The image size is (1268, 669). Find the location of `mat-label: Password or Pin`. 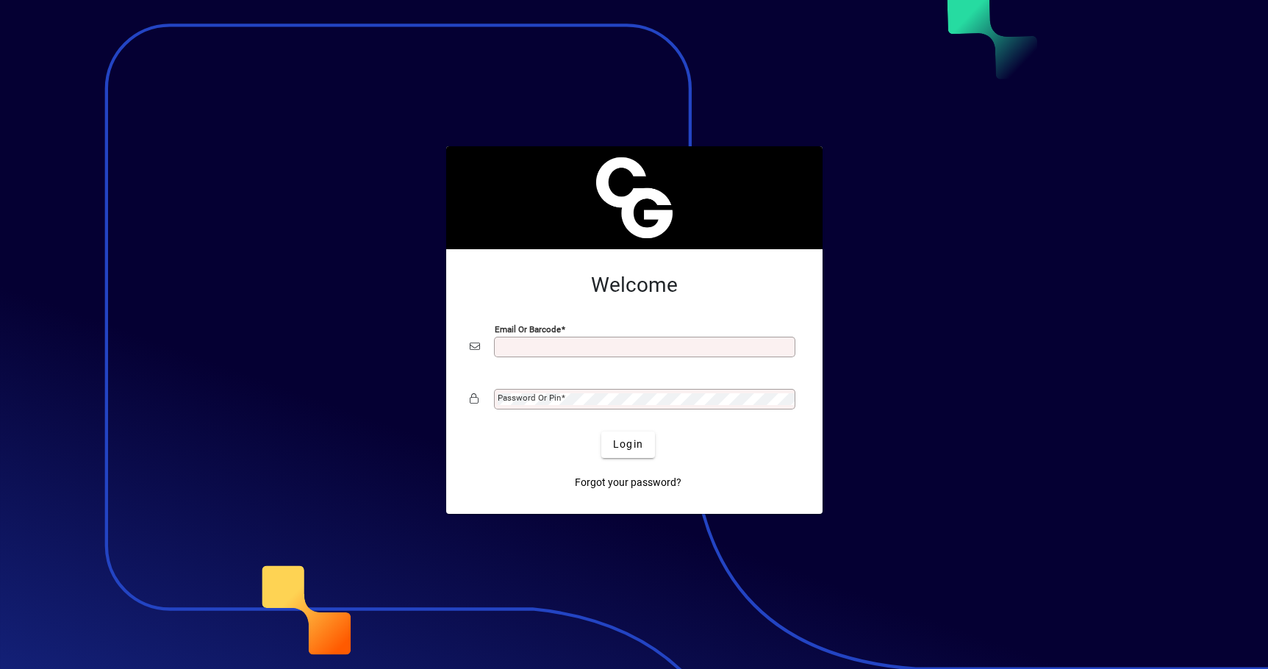

mat-label: Password or Pin is located at coordinates (529, 398).